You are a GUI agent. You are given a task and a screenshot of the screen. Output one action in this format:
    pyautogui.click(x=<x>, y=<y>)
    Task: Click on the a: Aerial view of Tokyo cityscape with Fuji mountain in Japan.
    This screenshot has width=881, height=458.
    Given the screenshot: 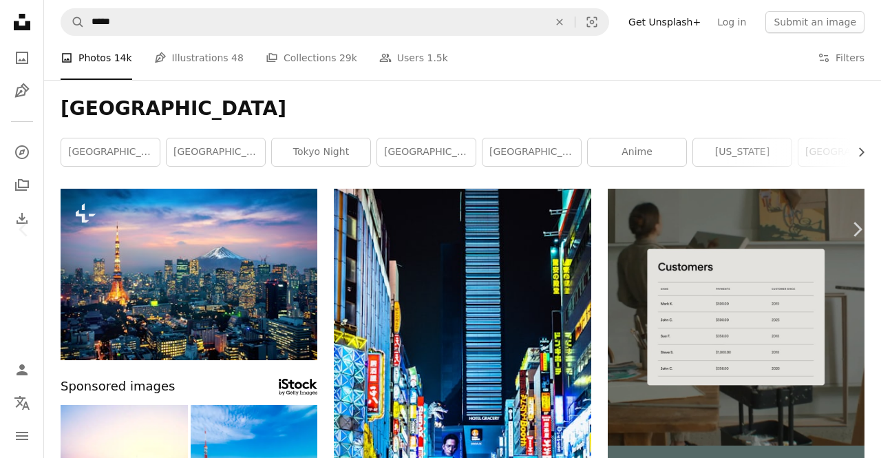 What is the action you would take?
    pyautogui.click(x=189, y=274)
    